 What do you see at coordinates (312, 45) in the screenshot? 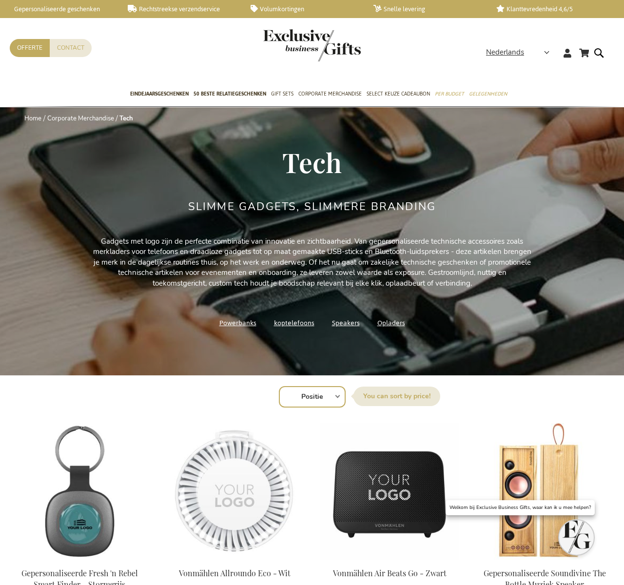
I see `img: Exclusive Business gifts logo` at bounding box center [312, 45].